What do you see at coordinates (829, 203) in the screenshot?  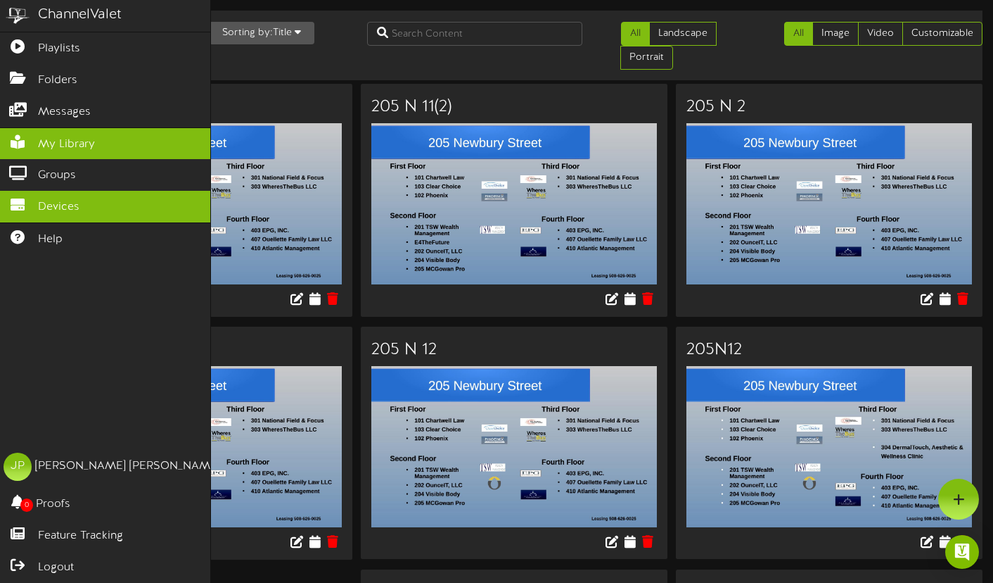 I see `img: 5c27ee78-930e-448e-9202-b49d47ea6d4d.jpg` at bounding box center [829, 203].